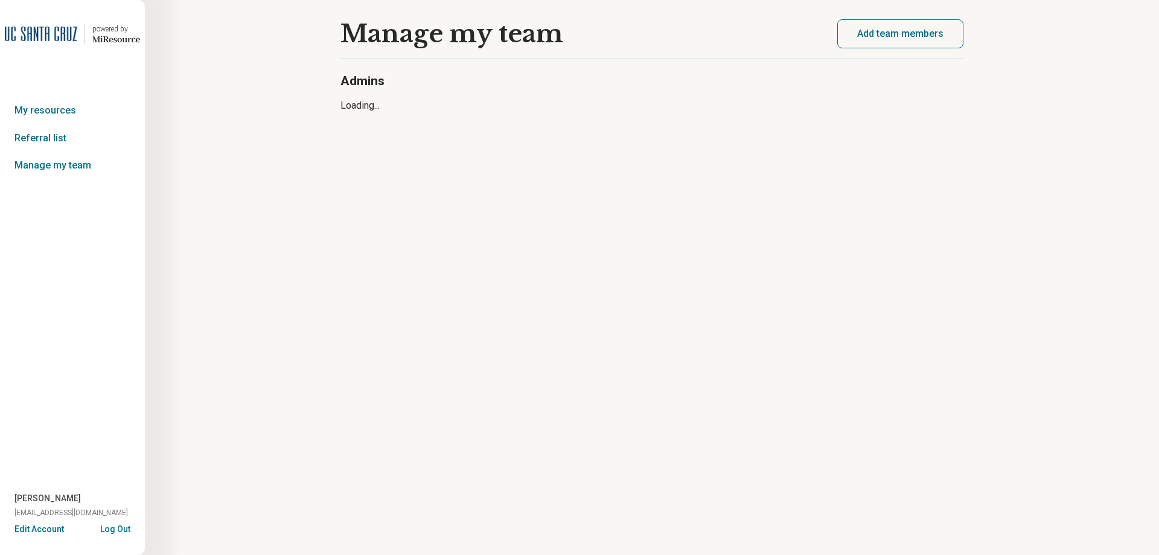  Describe the element at coordinates (652, 106) in the screenshot. I see `div: Loading...` at that location.